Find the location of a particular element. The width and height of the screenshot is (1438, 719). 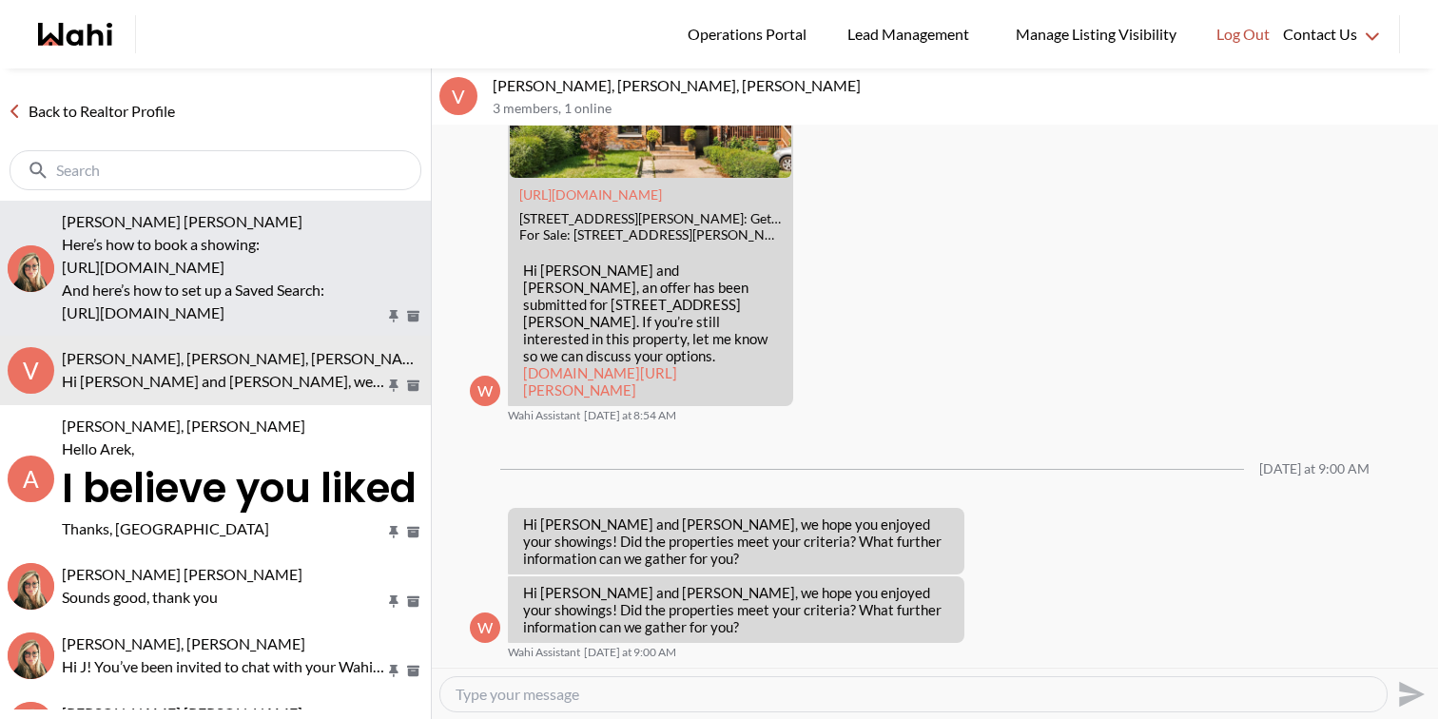

time: 2025-09-21T13:00:24.181Z is located at coordinates (630, 653).